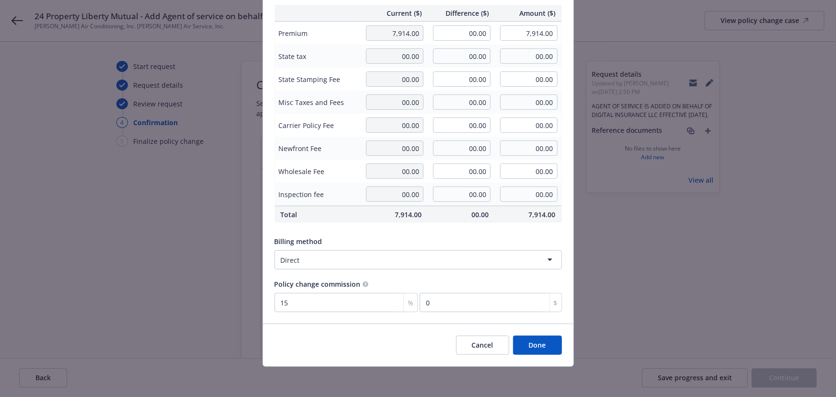 The height and width of the screenshot is (397, 836). Describe the element at coordinates (318, 148) in the screenshot. I see `span: Newfront Fee` at that location.